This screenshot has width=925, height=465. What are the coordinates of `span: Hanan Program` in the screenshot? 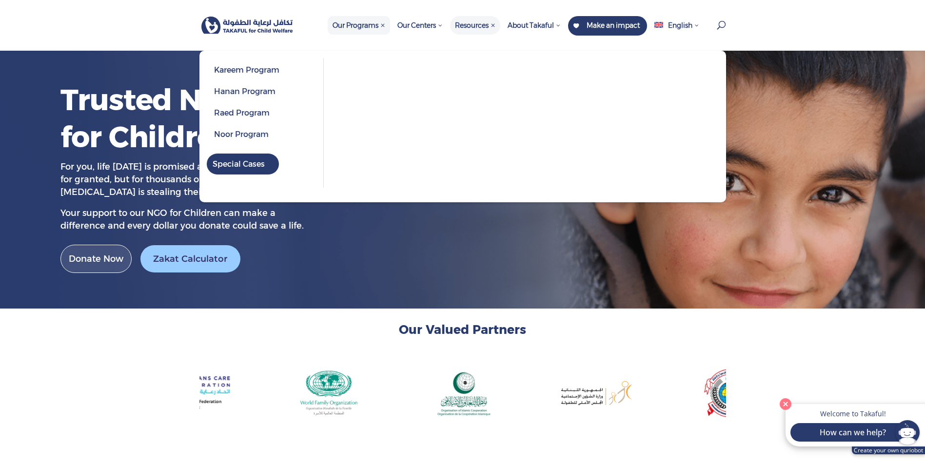 It's located at (245, 91).